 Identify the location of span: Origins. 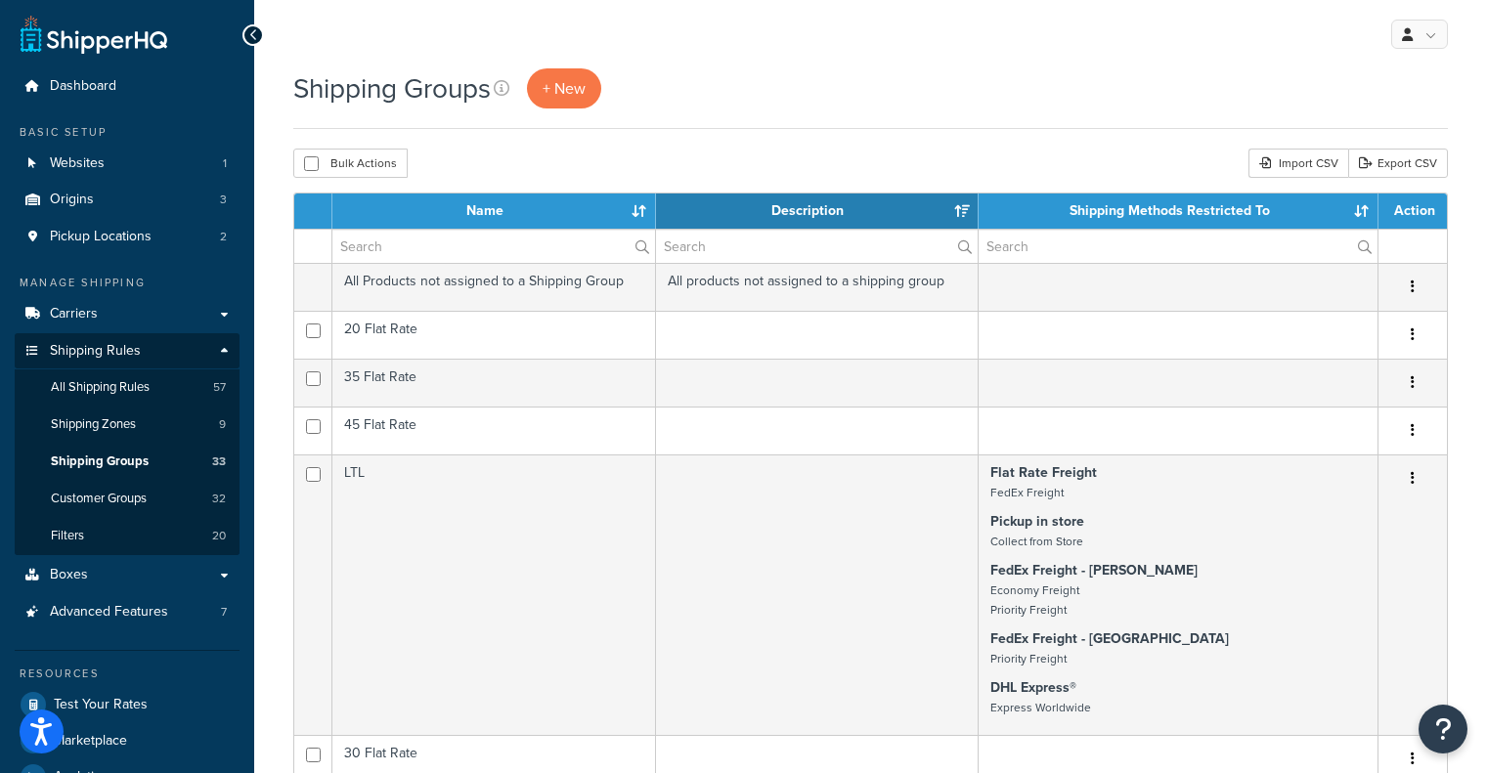
(71, 199).